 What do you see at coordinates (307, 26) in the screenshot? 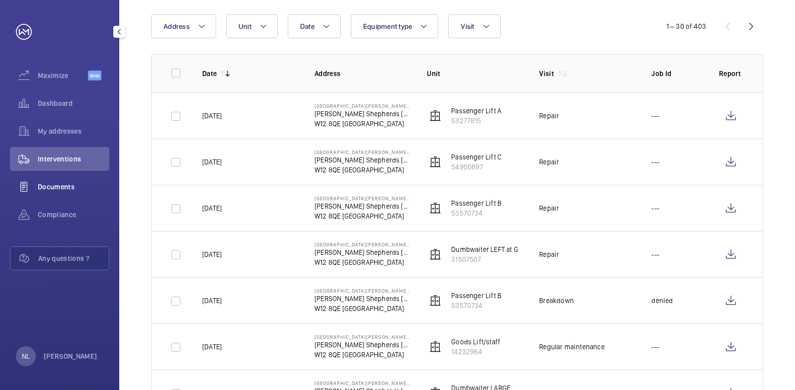
I see `span: Date` at bounding box center [307, 26].